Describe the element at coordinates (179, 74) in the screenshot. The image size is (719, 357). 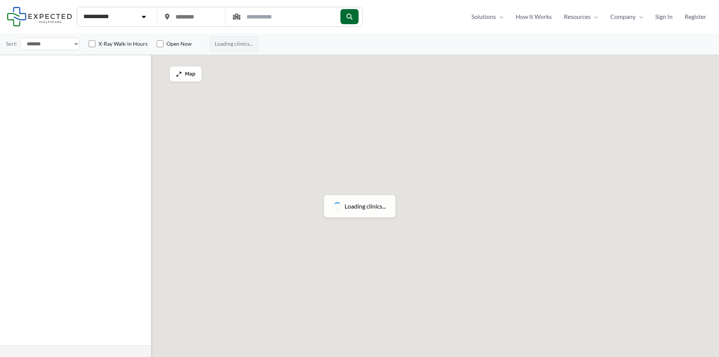
I see `img: Maximize` at that location.